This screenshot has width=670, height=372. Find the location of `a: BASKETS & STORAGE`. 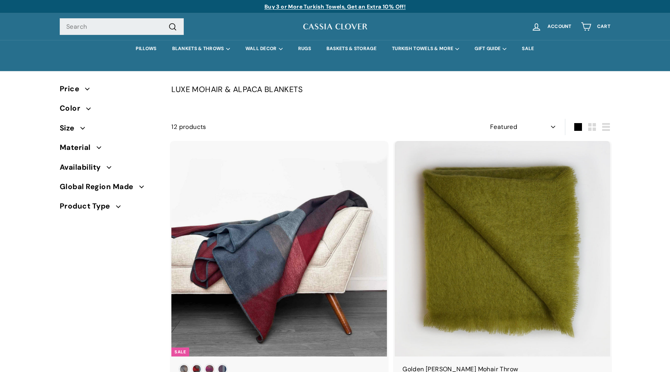

a: BASKETS & STORAGE is located at coordinates (351, 48).